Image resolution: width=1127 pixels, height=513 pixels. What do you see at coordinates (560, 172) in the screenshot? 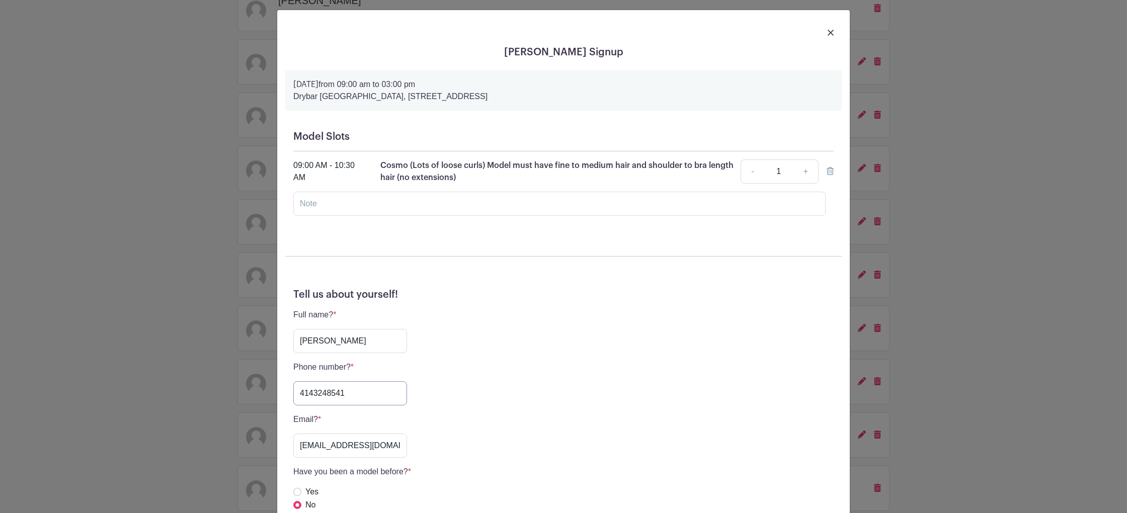
I see `p: Cosmo (Lots of loose curls) Model must have fine to medium hair and shoulder to bra length hair (...` at bounding box center [560, 172].